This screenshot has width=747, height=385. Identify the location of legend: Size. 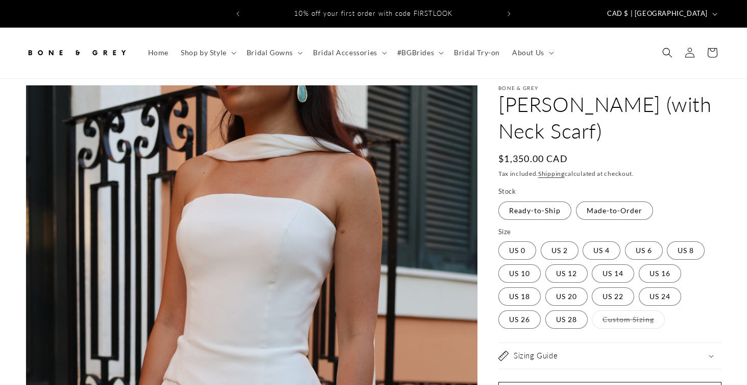
(505, 232).